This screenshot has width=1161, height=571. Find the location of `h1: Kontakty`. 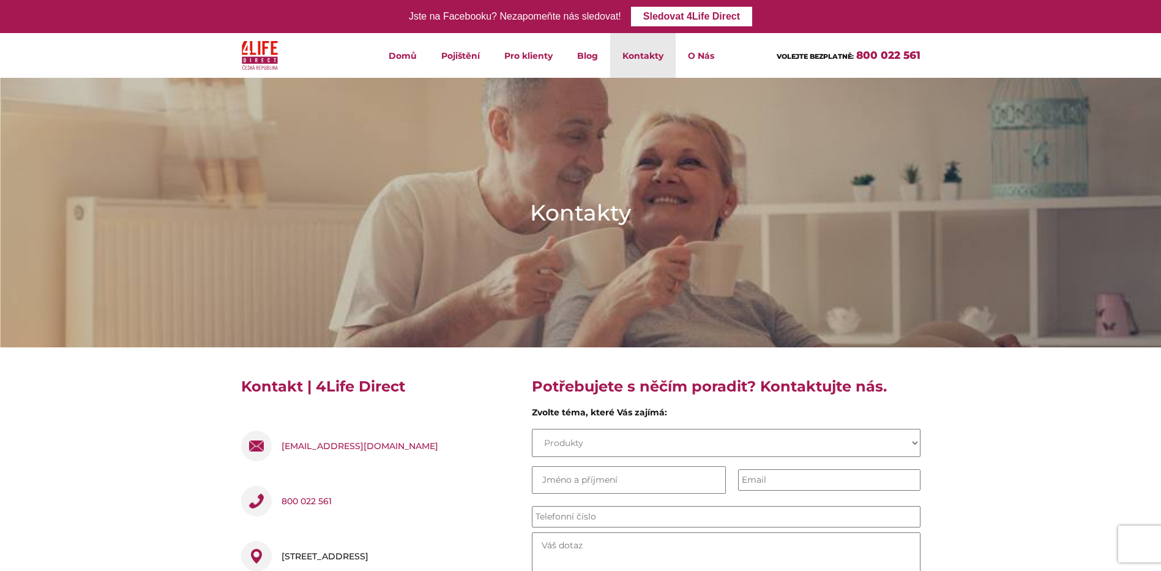

h1: Kontakty is located at coordinates (580, 212).